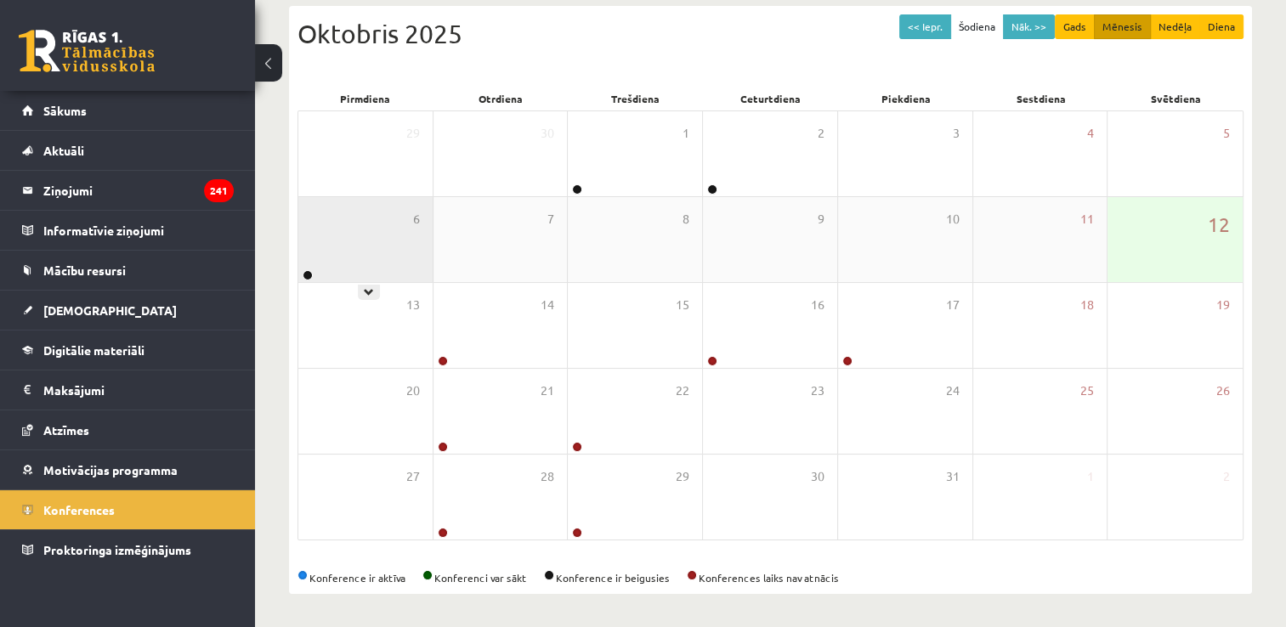 This screenshot has width=1286, height=627. I want to click on span: Motivācijas programma, so click(110, 470).